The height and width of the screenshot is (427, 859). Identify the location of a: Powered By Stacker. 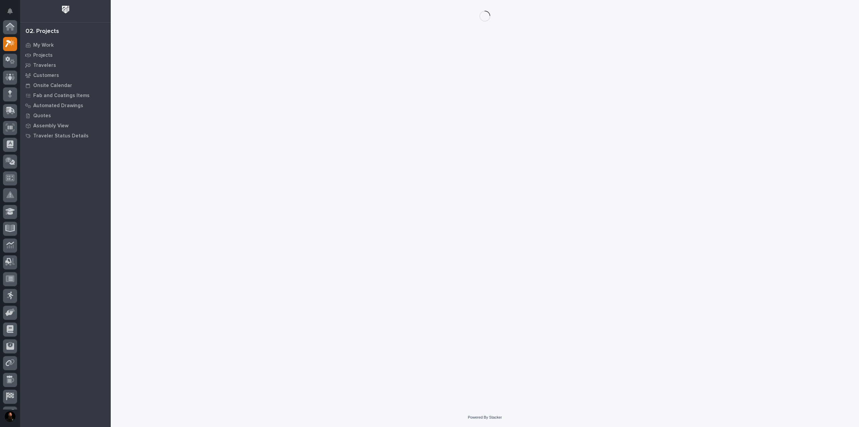
(485, 417).